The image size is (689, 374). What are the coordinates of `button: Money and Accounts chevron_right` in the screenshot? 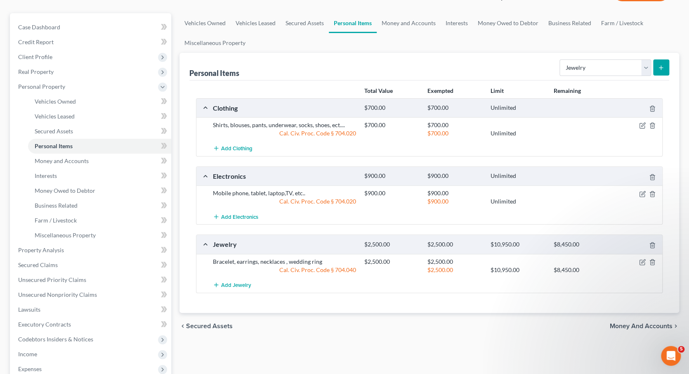 It's located at (644, 326).